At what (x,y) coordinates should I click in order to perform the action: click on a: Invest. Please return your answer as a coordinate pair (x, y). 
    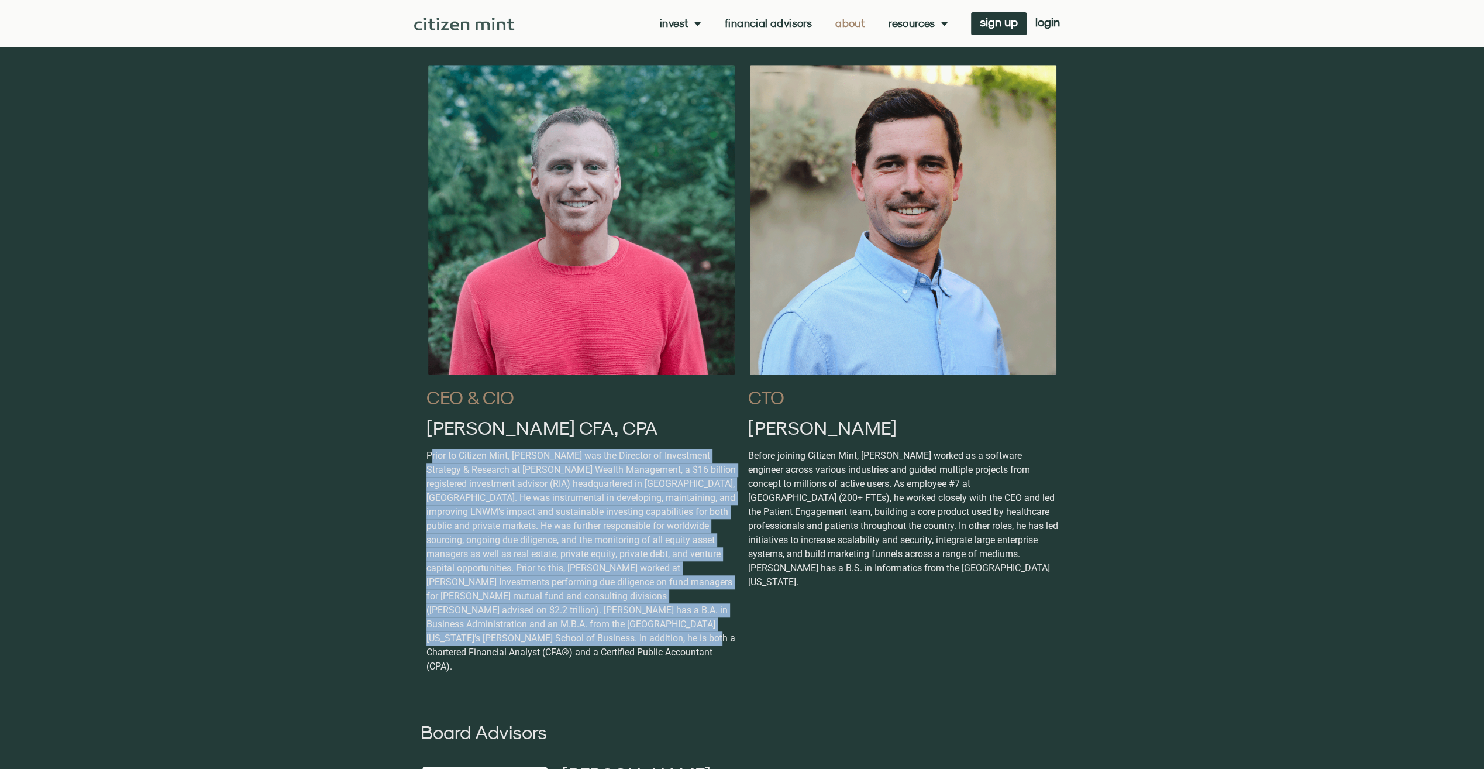
    Looking at the image, I should click on (680, 23).